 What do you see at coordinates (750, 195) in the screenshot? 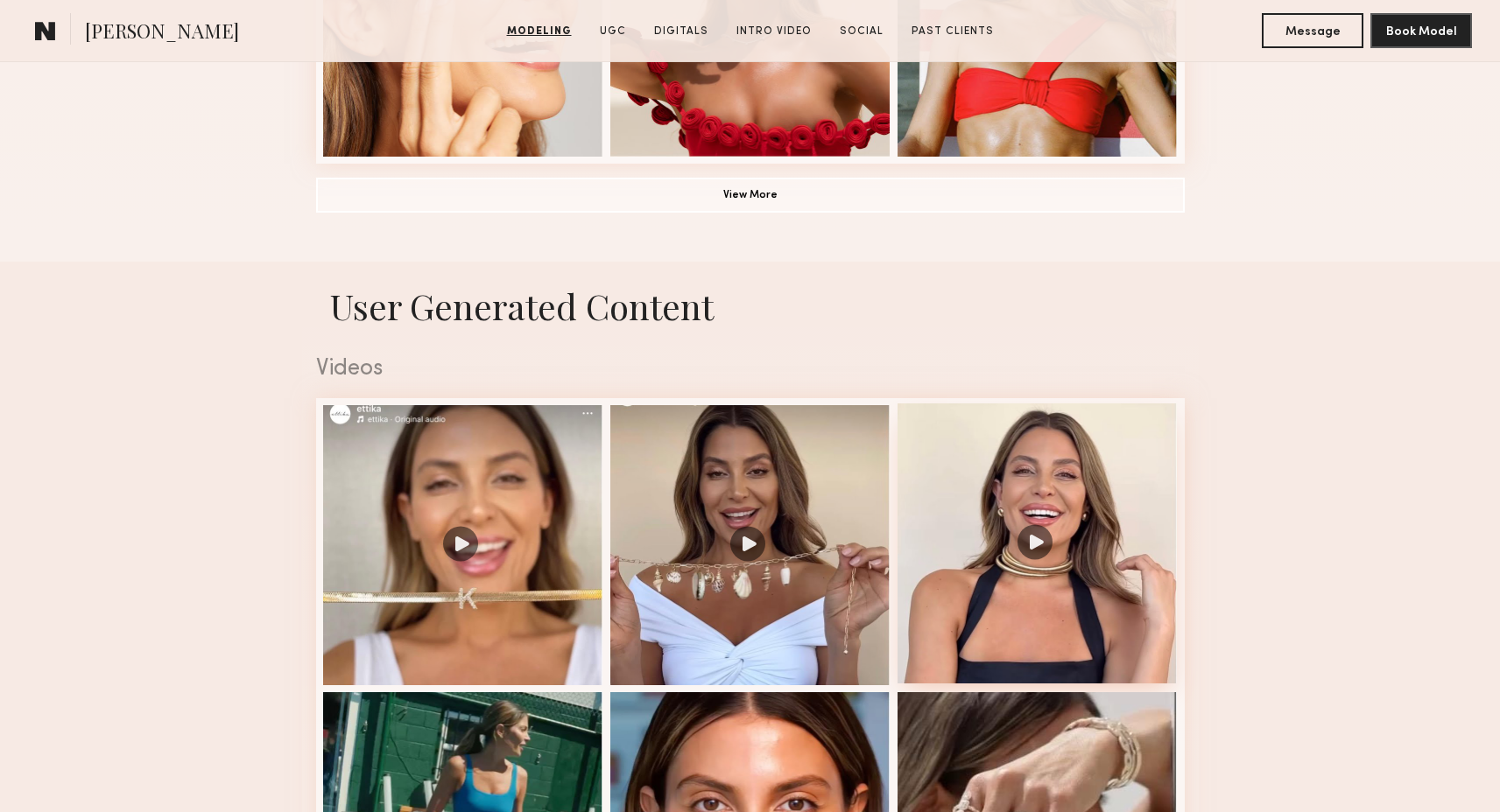
I see `button: View More` at bounding box center [750, 195].